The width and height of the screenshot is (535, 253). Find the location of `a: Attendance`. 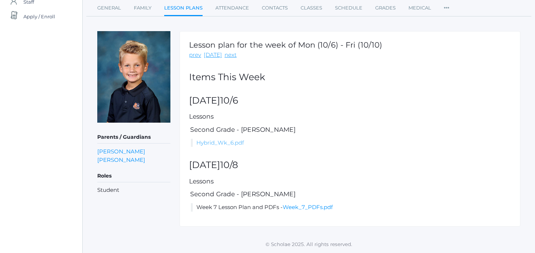

a: Attendance is located at coordinates (232, 8).